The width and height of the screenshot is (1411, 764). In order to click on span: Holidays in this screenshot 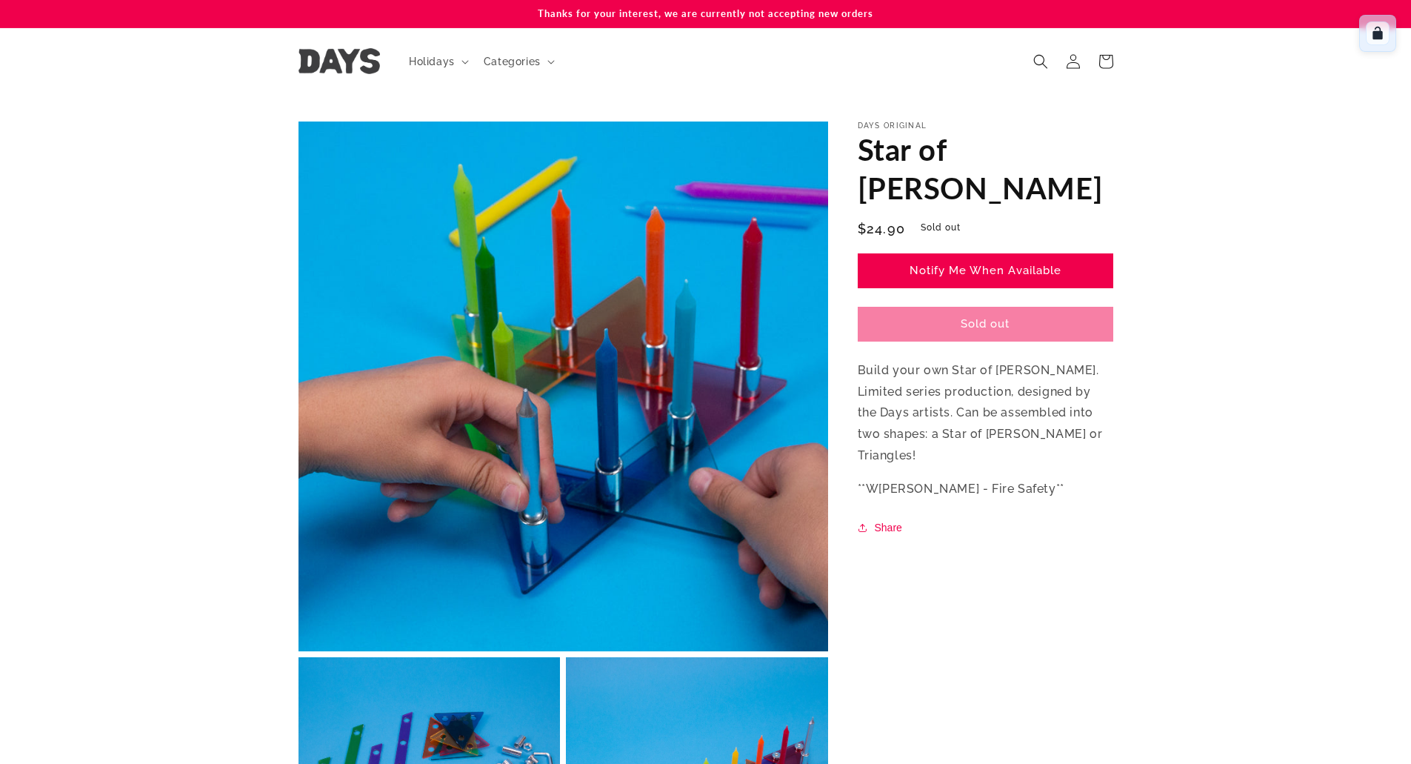, I will do `click(432, 61)`.